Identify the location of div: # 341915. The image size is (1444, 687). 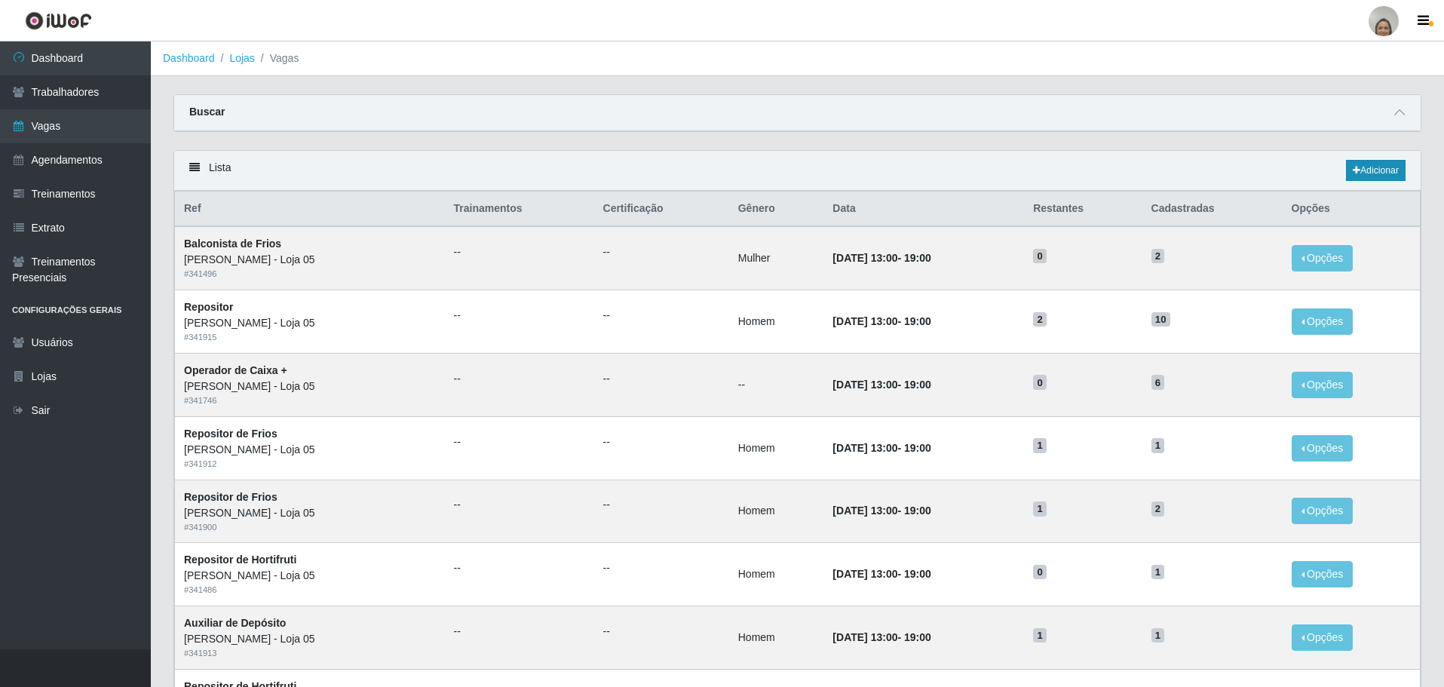
(310, 337).